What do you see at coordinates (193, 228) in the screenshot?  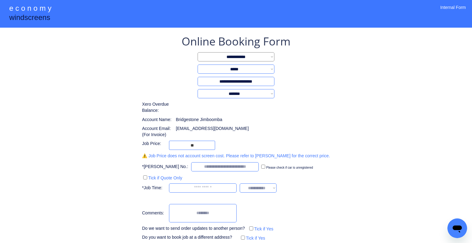 I see `div: Do we want to send order updates to another person?` at bounding box center [193, 228].